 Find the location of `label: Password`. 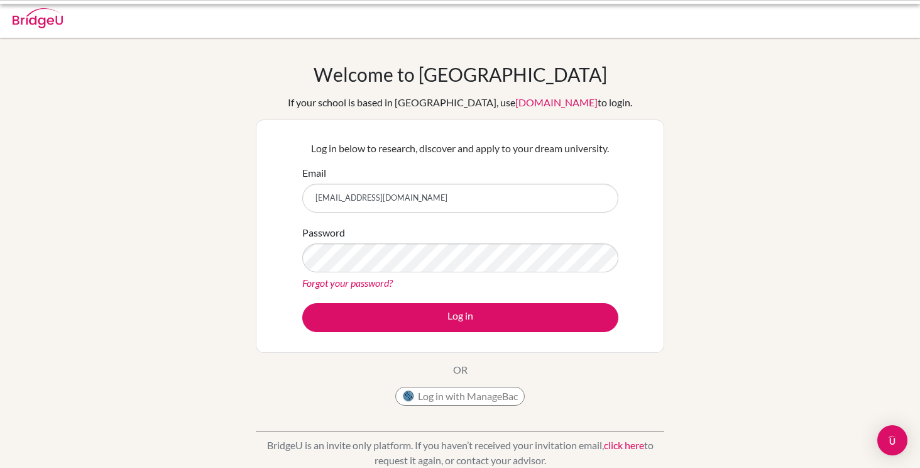

label: Password is located at coordinates (324, 233).